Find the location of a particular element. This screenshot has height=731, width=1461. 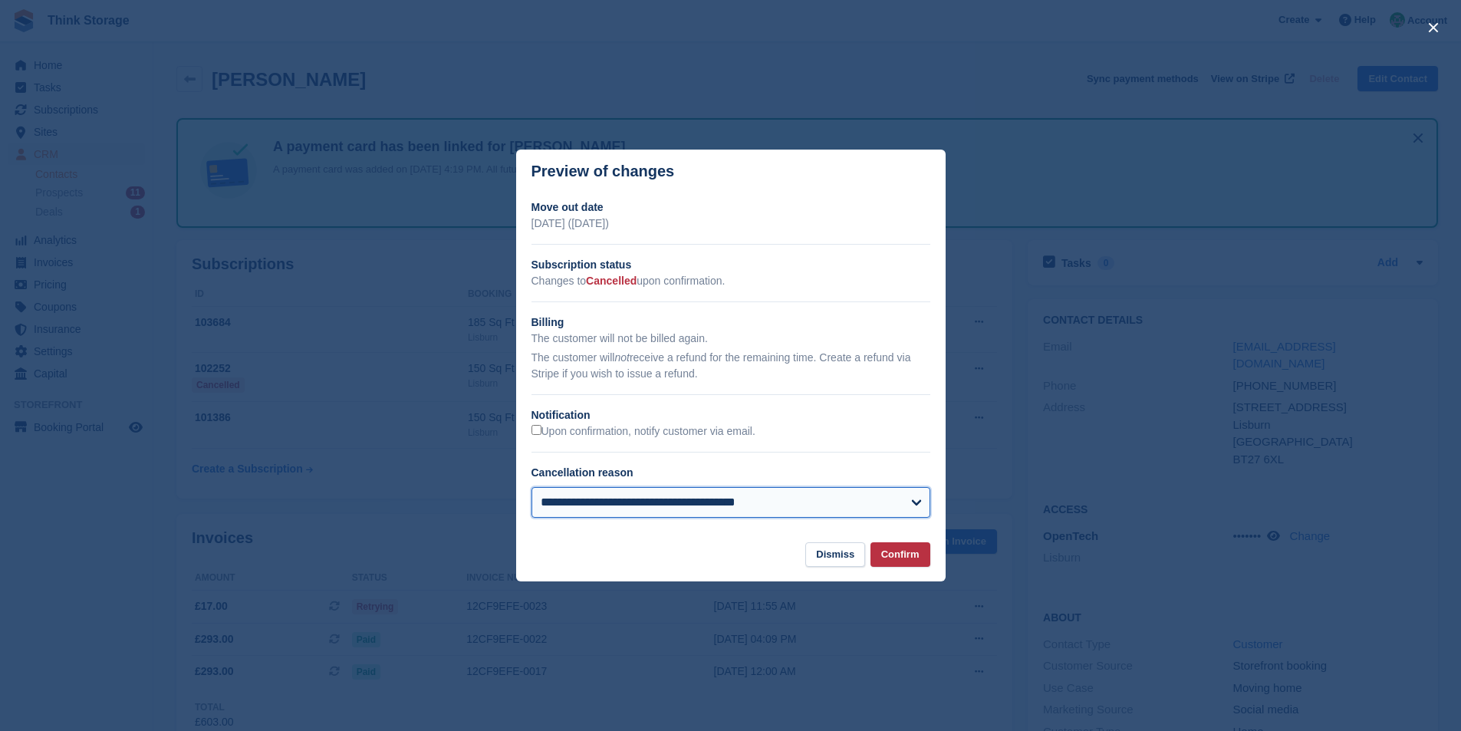

input: Upon confirmation, notify customer via email. is located at coordinates (536, 429).